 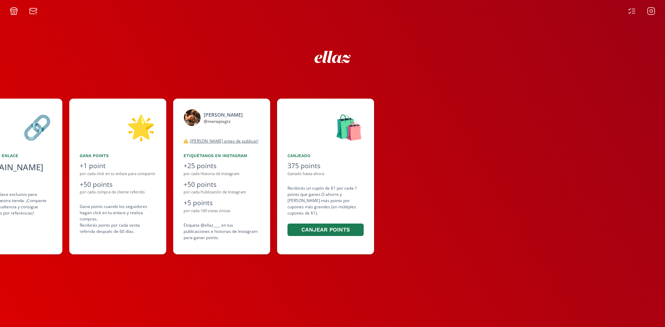 I want to click on div: +1 point, so click(x=118, y=166).